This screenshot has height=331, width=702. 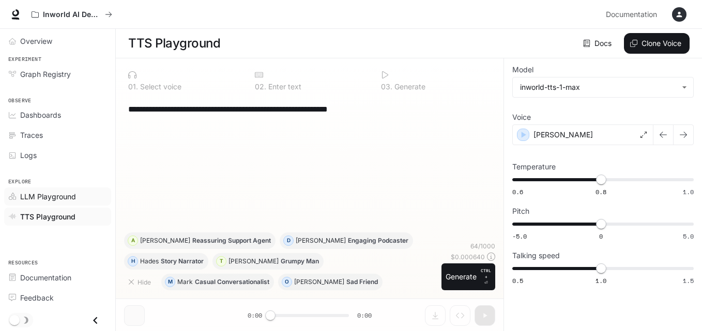 What do you see at coordinates (133, 241) in the screenshot?
I see `div: A` at bounding box center [133, 241].